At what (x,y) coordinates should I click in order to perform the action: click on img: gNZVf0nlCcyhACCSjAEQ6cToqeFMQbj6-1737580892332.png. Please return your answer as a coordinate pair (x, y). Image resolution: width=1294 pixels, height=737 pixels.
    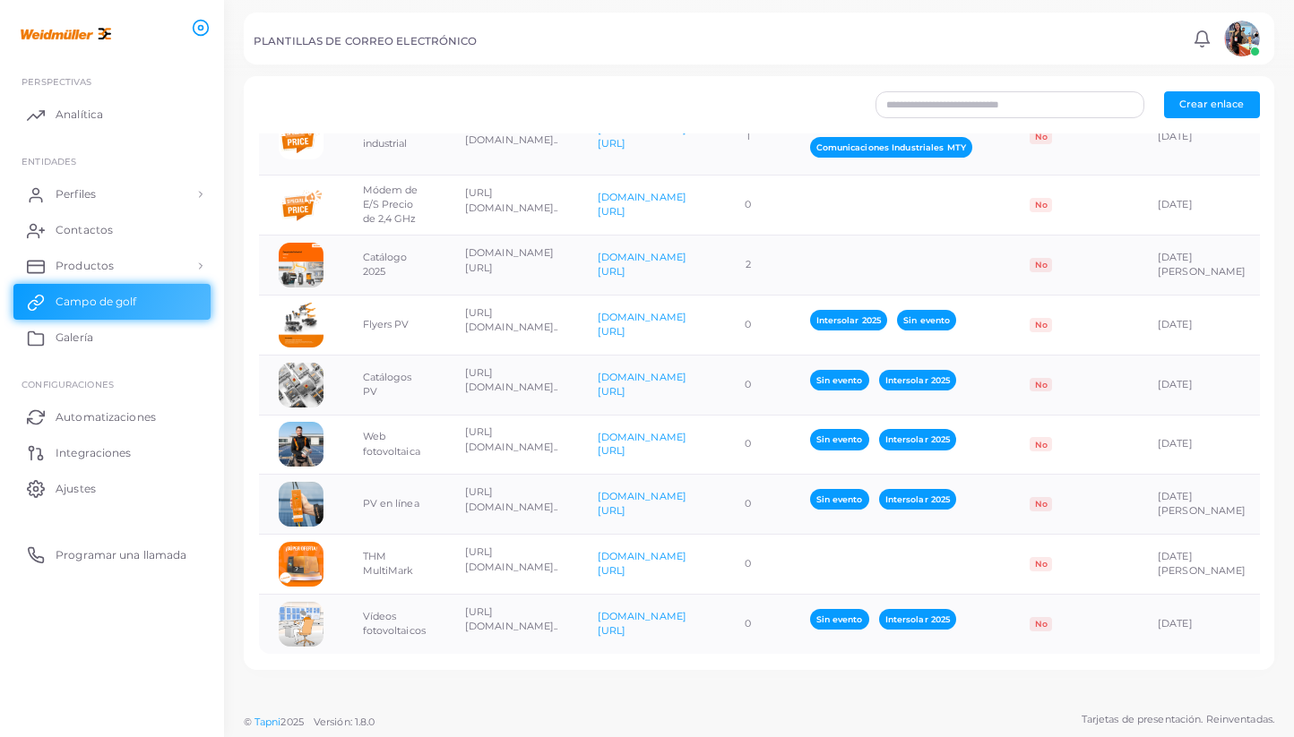
    Looking at the image, I should click on (301, 325).